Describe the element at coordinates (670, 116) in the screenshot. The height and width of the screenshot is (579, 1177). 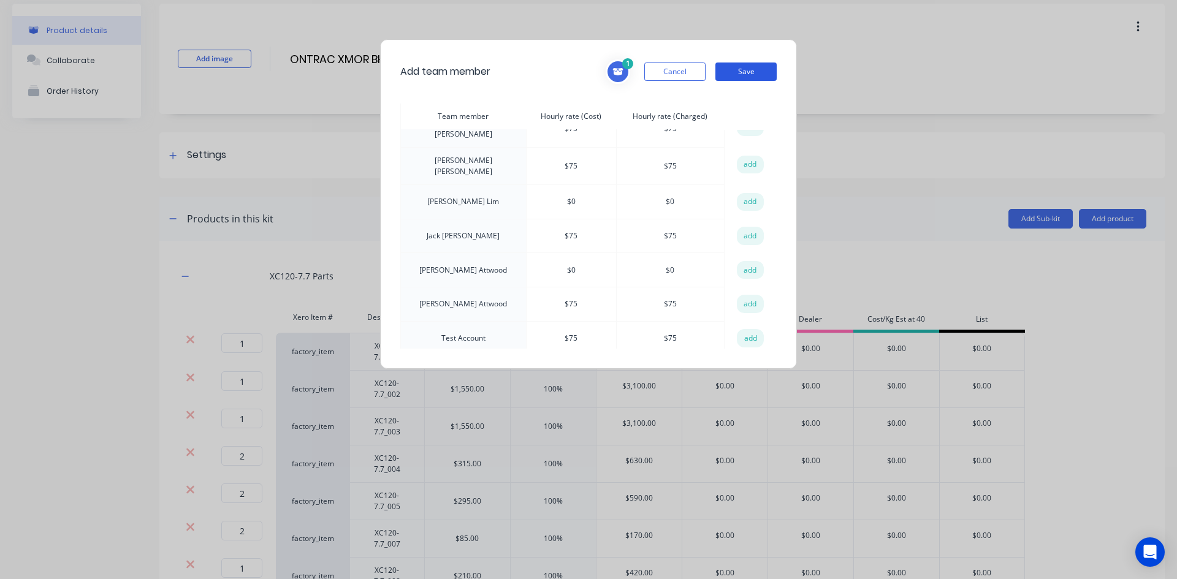
I see `th: Hourly rate (Charged)` at that location.